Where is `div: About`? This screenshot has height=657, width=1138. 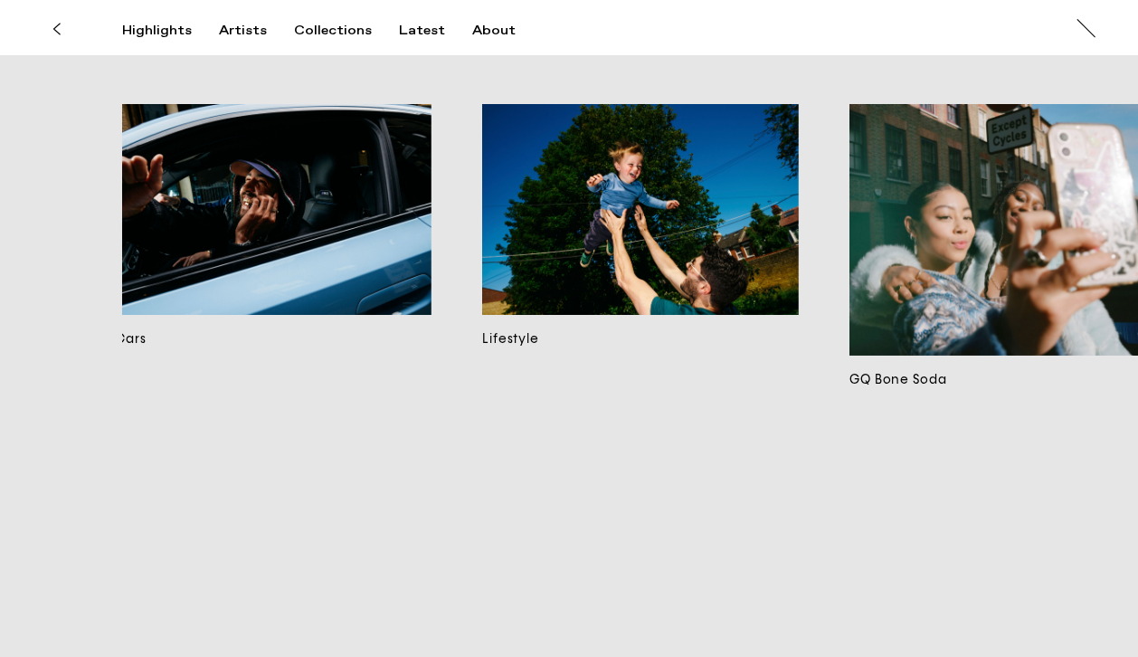
div: About is located at coordinates (494, 31).